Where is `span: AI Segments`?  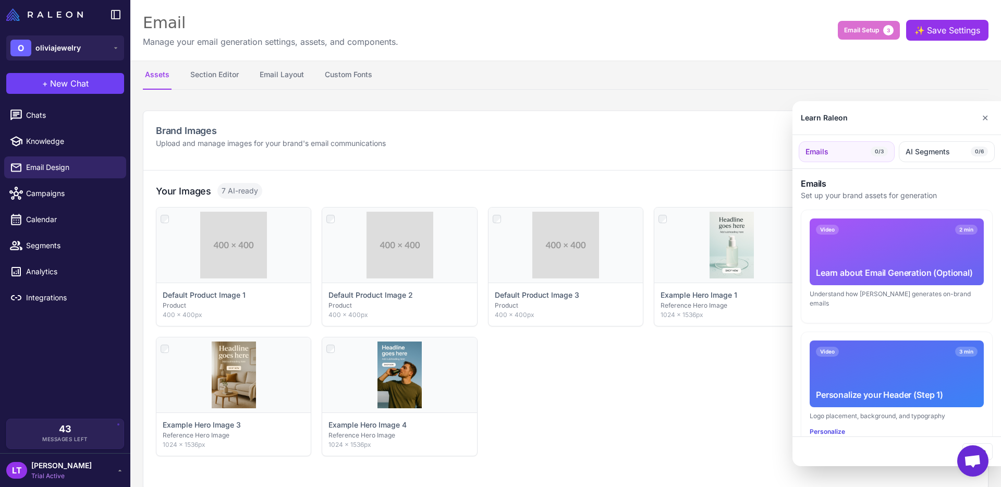 span: AI Segments is located at coordinates (927, 152).